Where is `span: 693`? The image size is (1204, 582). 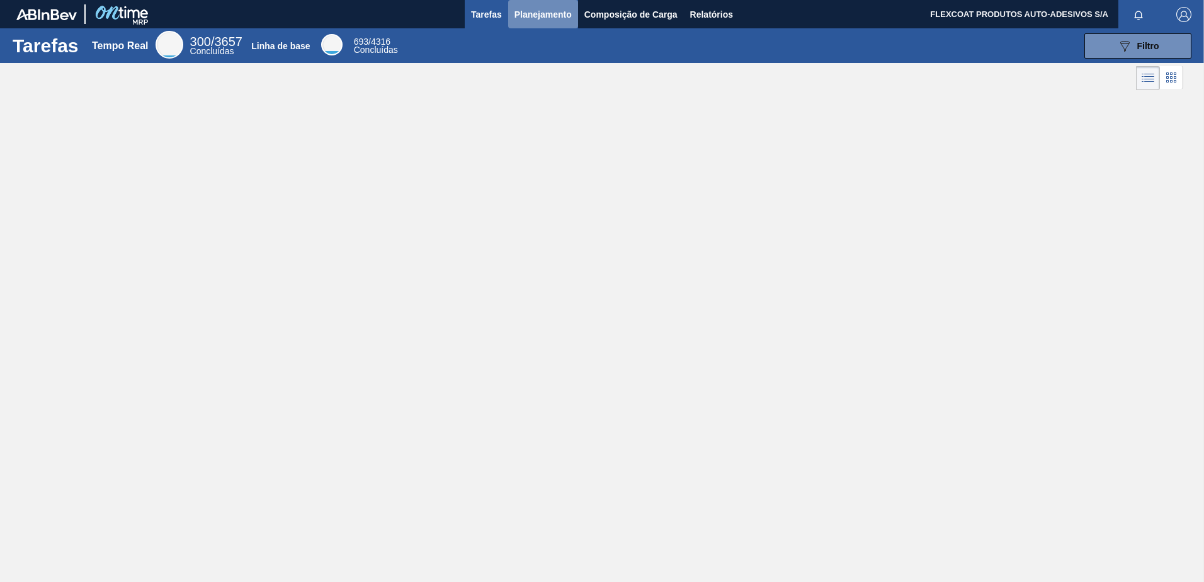
span: 693 is located at coordinates (361, 42).